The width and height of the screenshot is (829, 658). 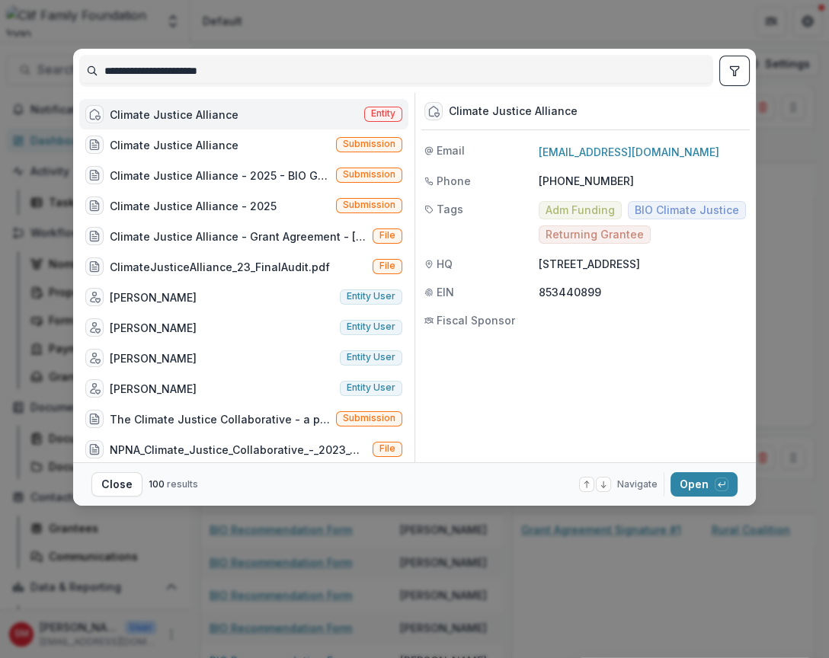 I want to click on div: ClimateJusticeAlliance_23_FinalAudit.pdf, so click(x=219, y=267).